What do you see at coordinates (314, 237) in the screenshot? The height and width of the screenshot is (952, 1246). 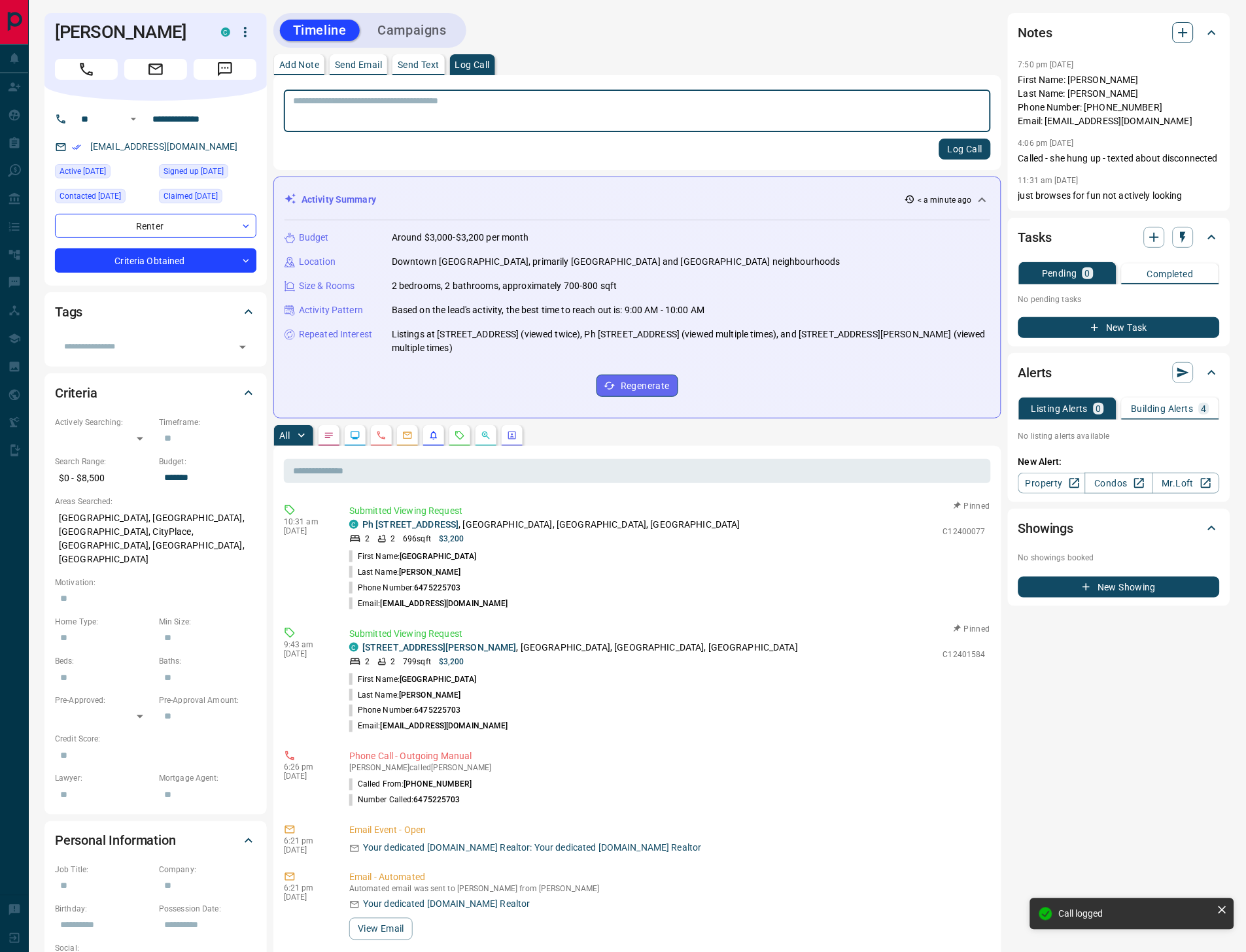 I see `p: Budget` at bounding box center [314, 237].